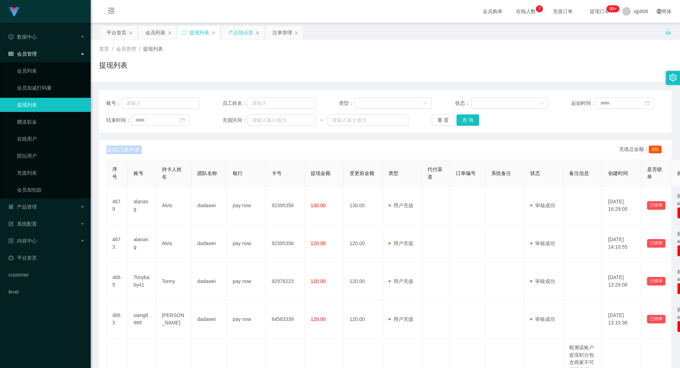 Image resolution: width=680 pixels, height=368 pixels. I want to click on span: 系统配置, so click(23, 224).